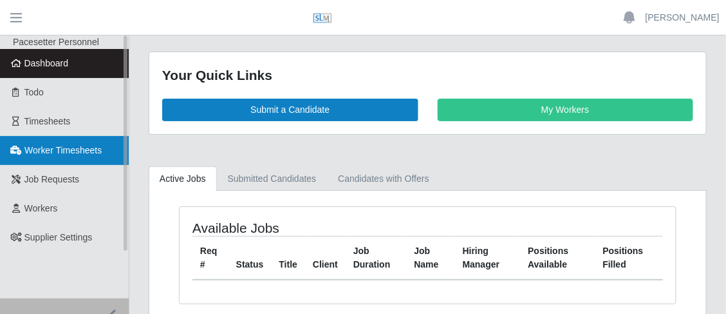 This screenshot has height=314, width=726. What do you see at coordinates (250, 258) in the screenshot?
I see `th: Status` at bounding box center [250, 258].